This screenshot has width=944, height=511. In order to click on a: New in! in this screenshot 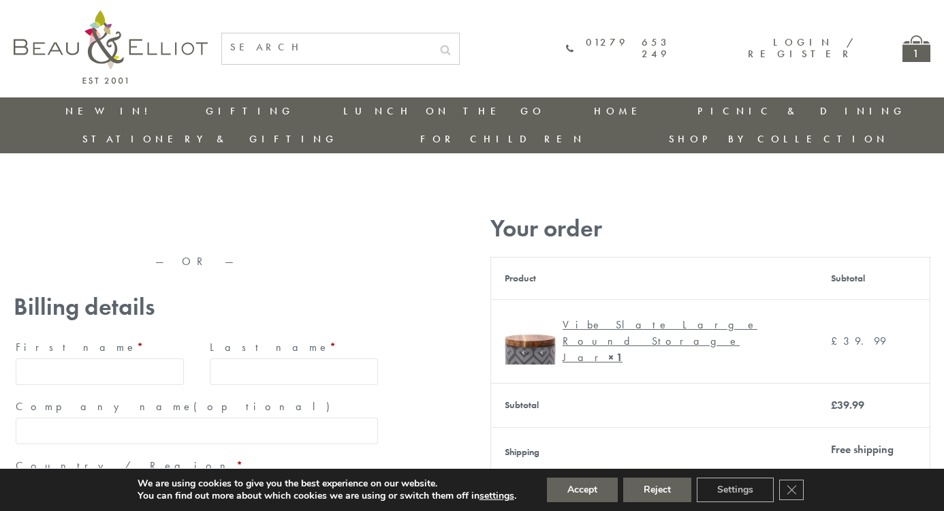, I will do `click(111, 111)`.